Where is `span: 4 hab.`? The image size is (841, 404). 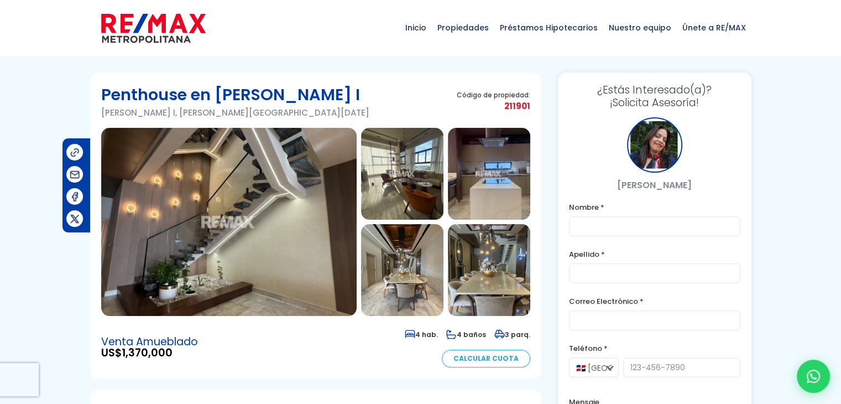
span: 4 hab. is located at coordinates (422, 334).